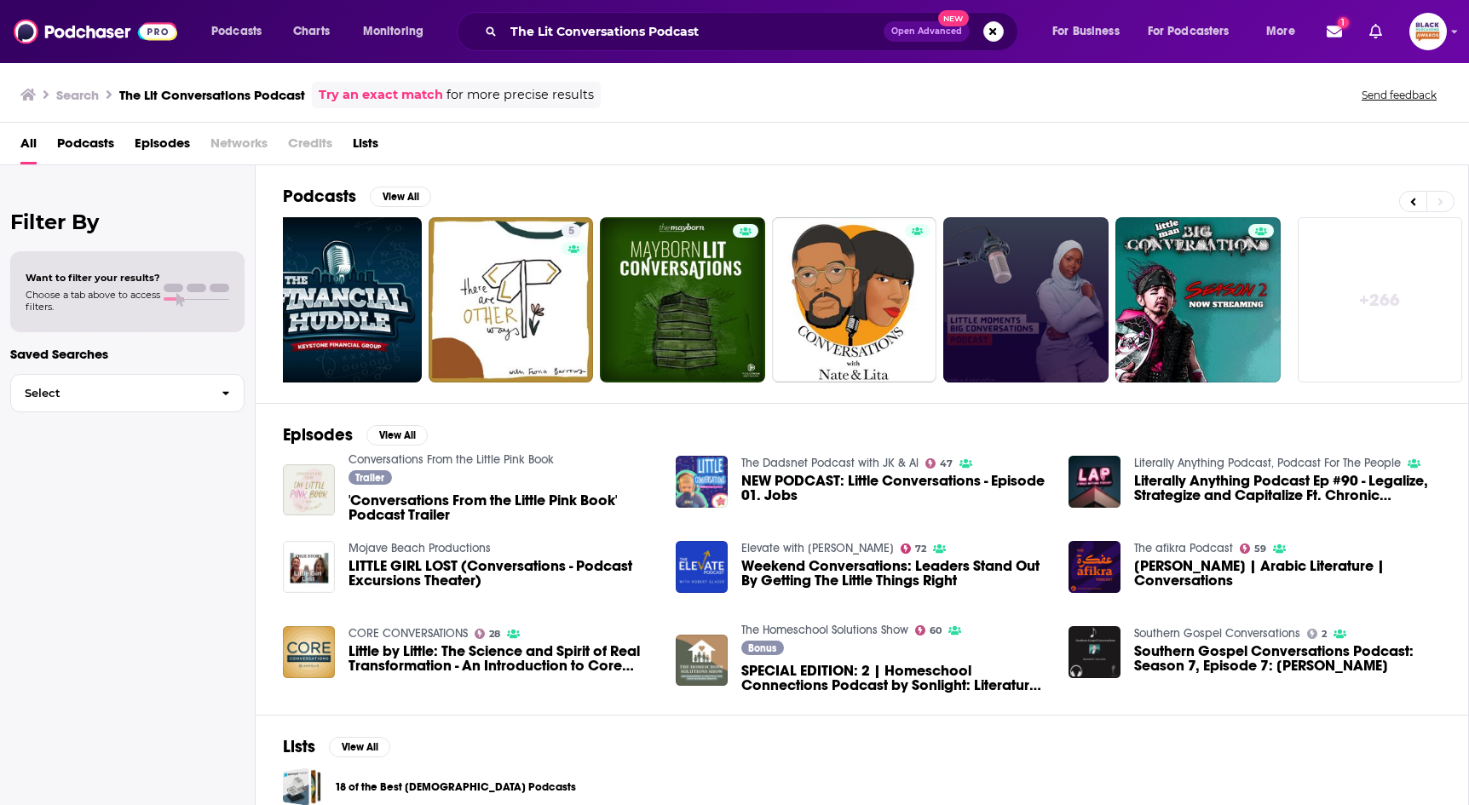 The height and width of the screenshot is (805, 1469). What do you see at coordinates (1428, 32) in the screenshot?
I see `img: User Profile` at bounding box center [1428, 32].